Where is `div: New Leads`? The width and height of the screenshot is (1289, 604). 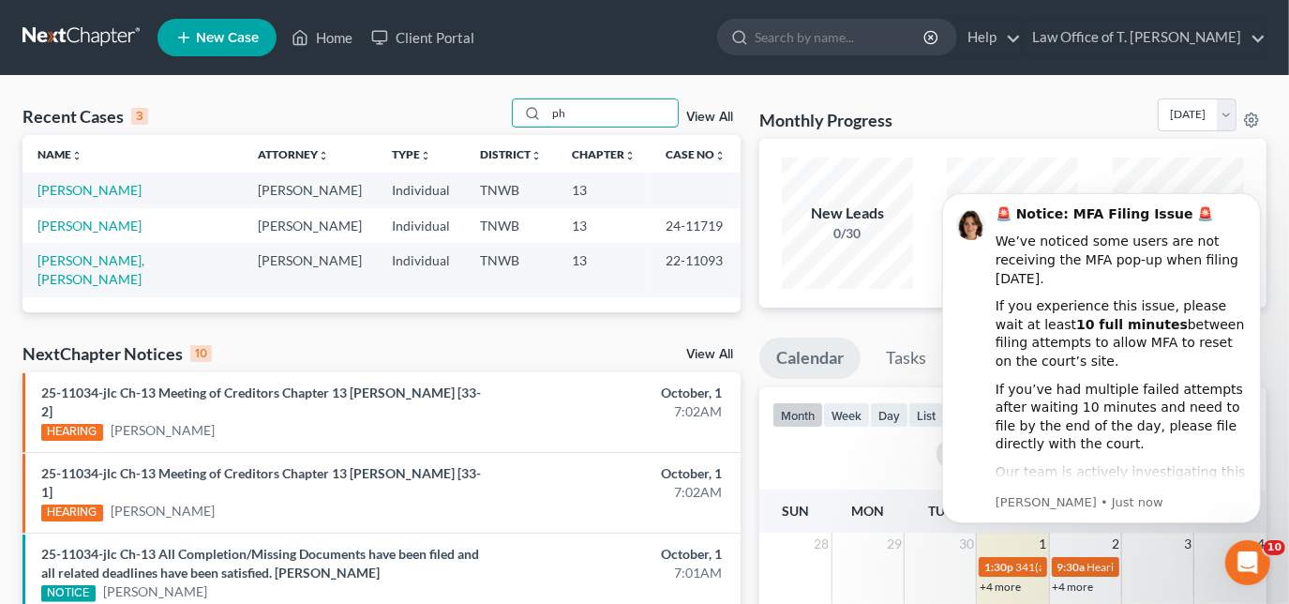
div: New Leads is located at coordinates (847, 213).